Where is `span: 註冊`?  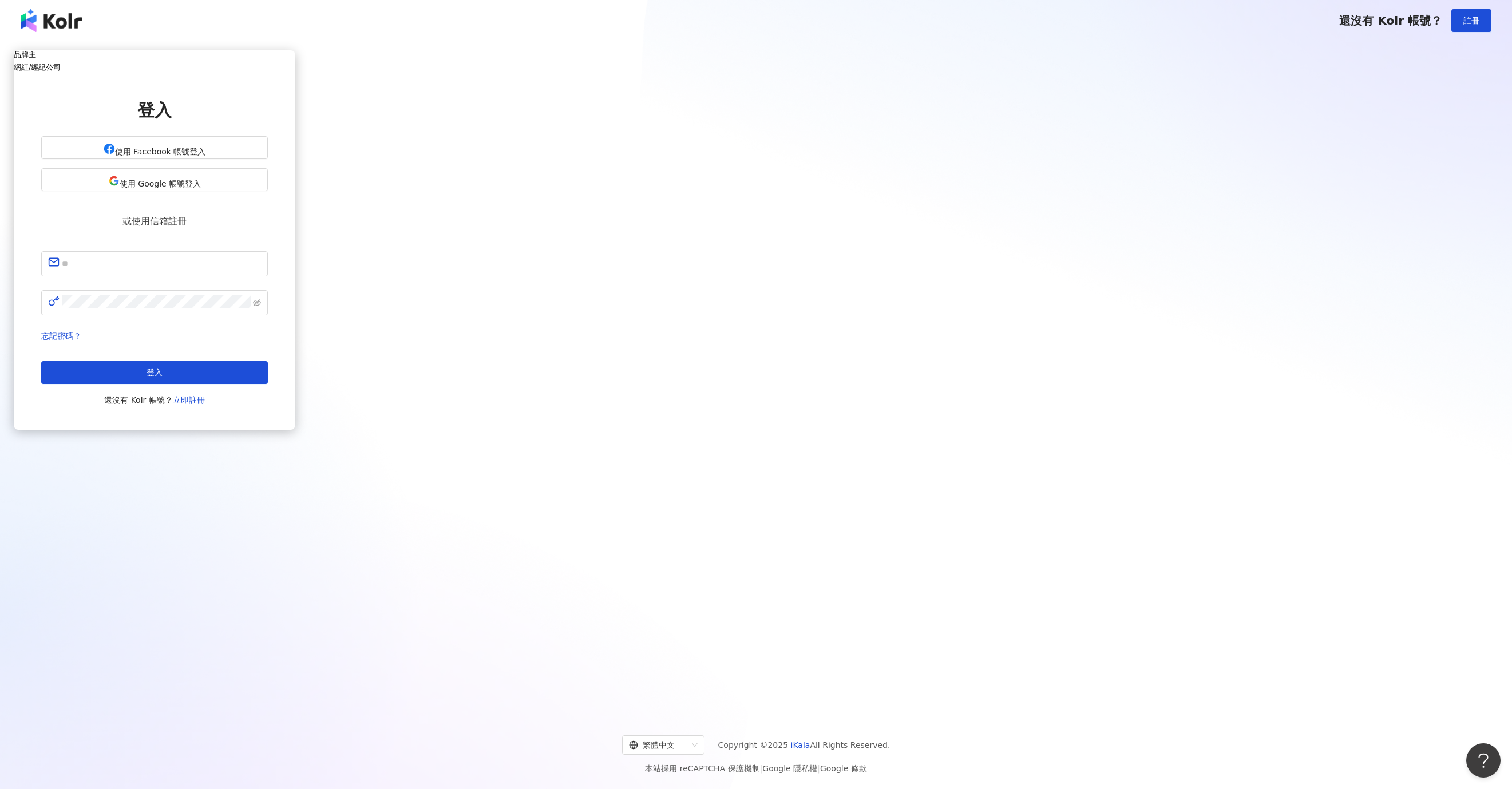 span: 註冊 is located at coordinates (1471, 21).